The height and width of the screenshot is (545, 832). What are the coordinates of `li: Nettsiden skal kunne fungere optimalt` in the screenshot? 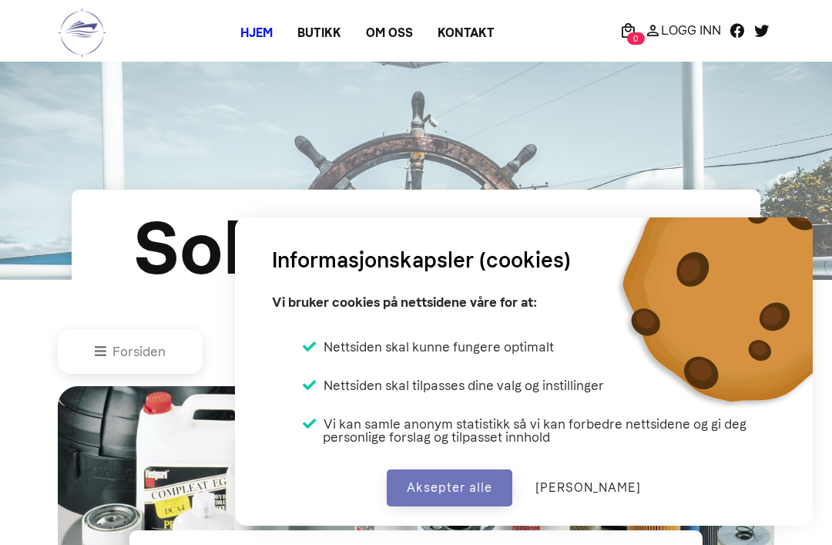 It's located at (428, 347).